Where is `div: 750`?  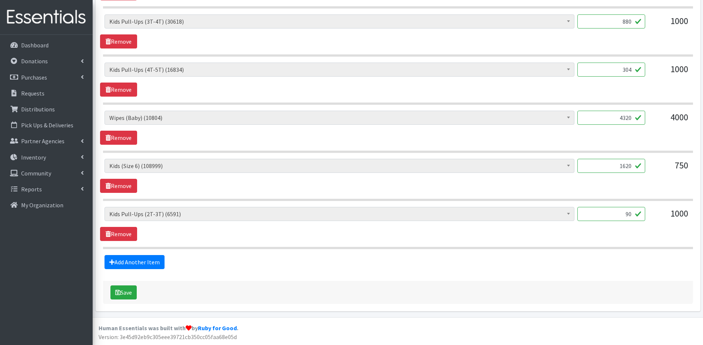
div: 750 is located at coordinates (669, 169).